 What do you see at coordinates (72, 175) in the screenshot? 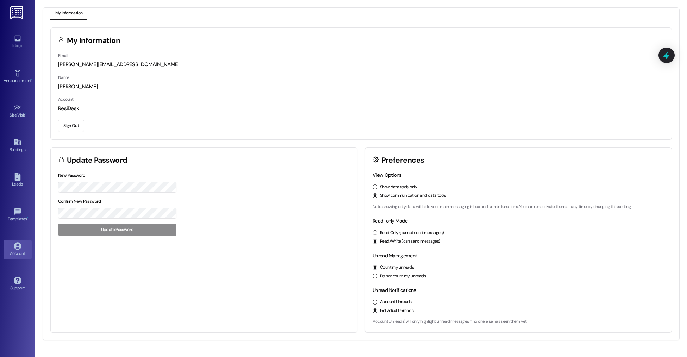
I see `label: New Password` at bounding box center [72, 175].